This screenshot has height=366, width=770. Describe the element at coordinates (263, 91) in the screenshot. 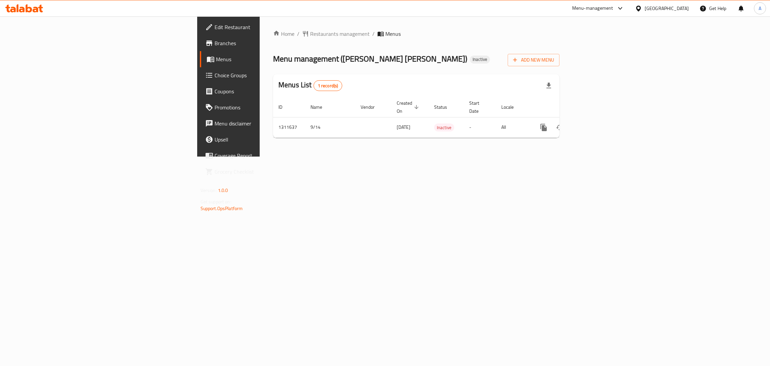

I see `a: Coupons` at that location.